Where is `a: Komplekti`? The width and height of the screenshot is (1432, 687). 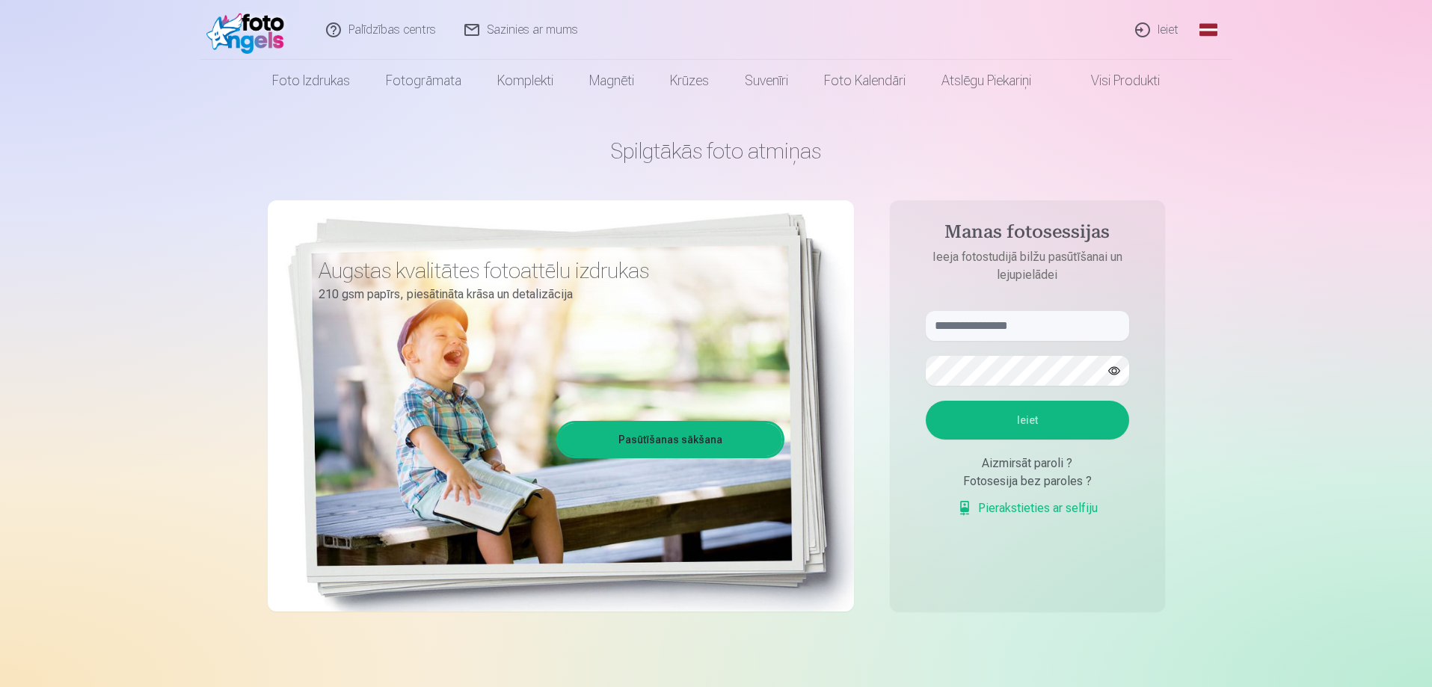 a: Komplekti is located at coordinates (525, 81).